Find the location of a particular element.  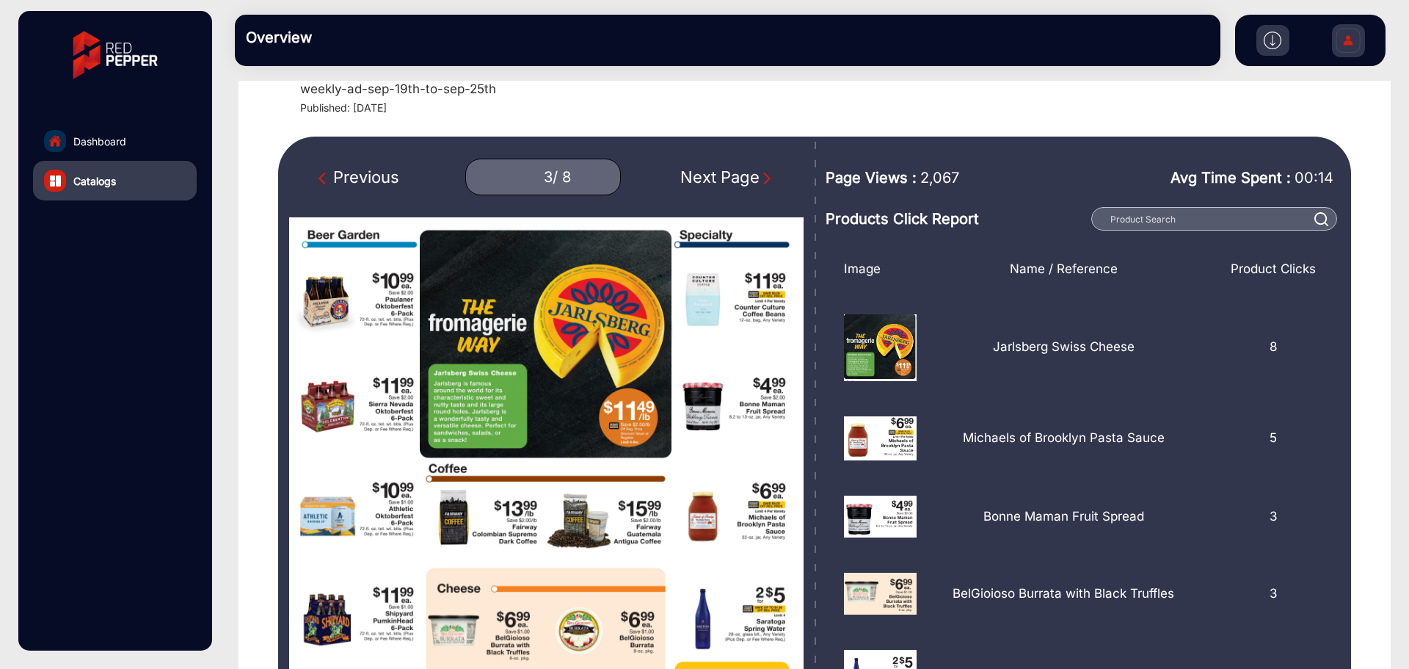

img: Next Page is located at coordinates (767, 178).